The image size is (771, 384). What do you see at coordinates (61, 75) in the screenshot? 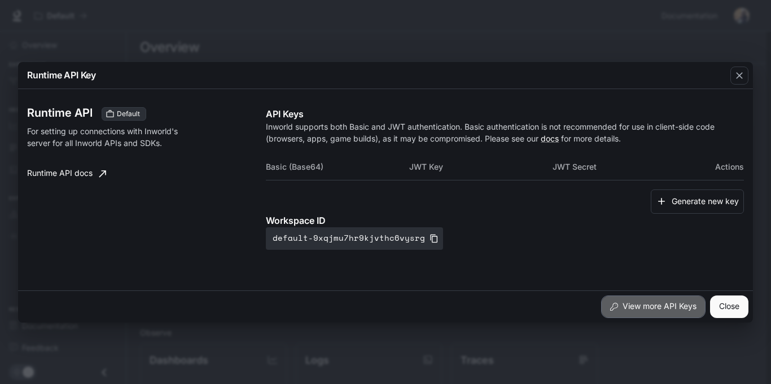
I see `p: Runtime API Key` at bounding box center [61, 75].